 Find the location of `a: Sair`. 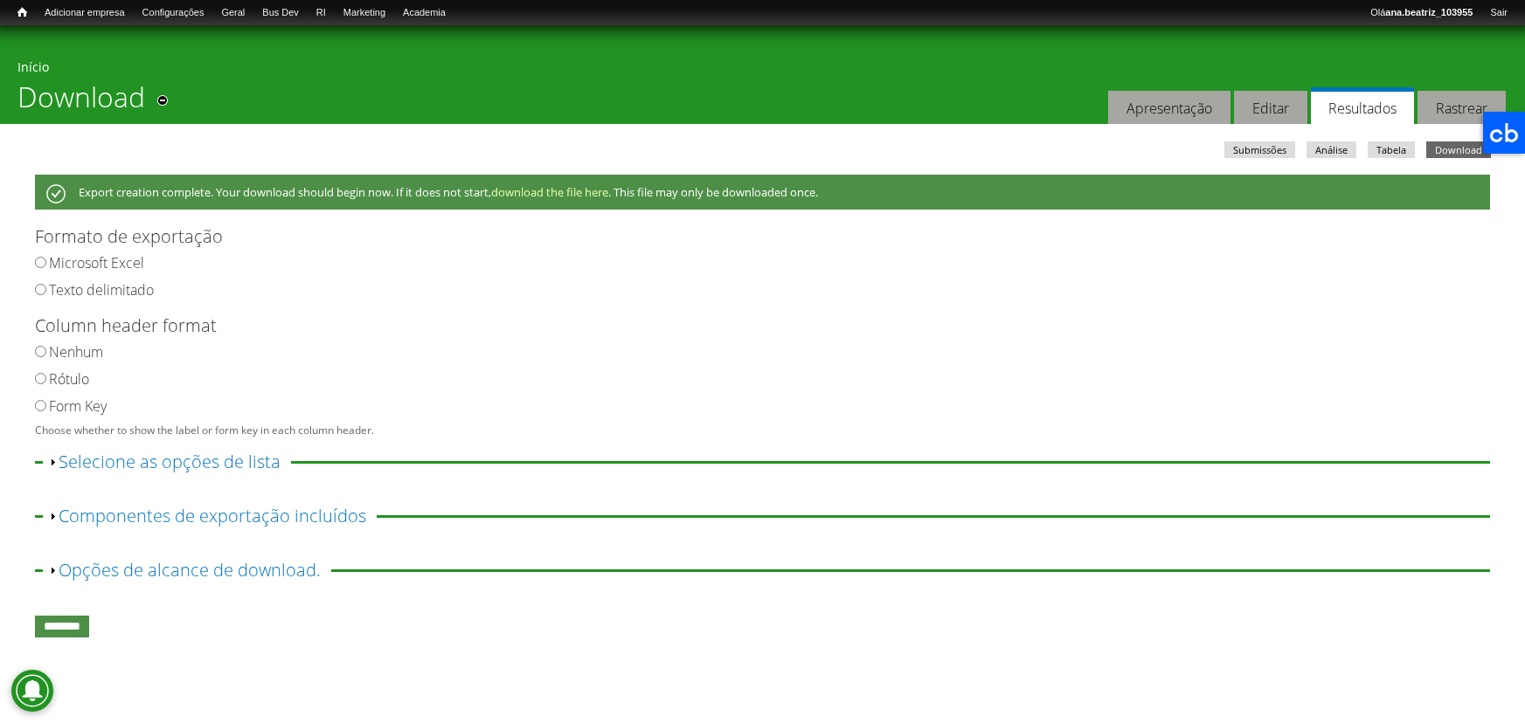

a: Sair is located at coordinates (1498, 13).